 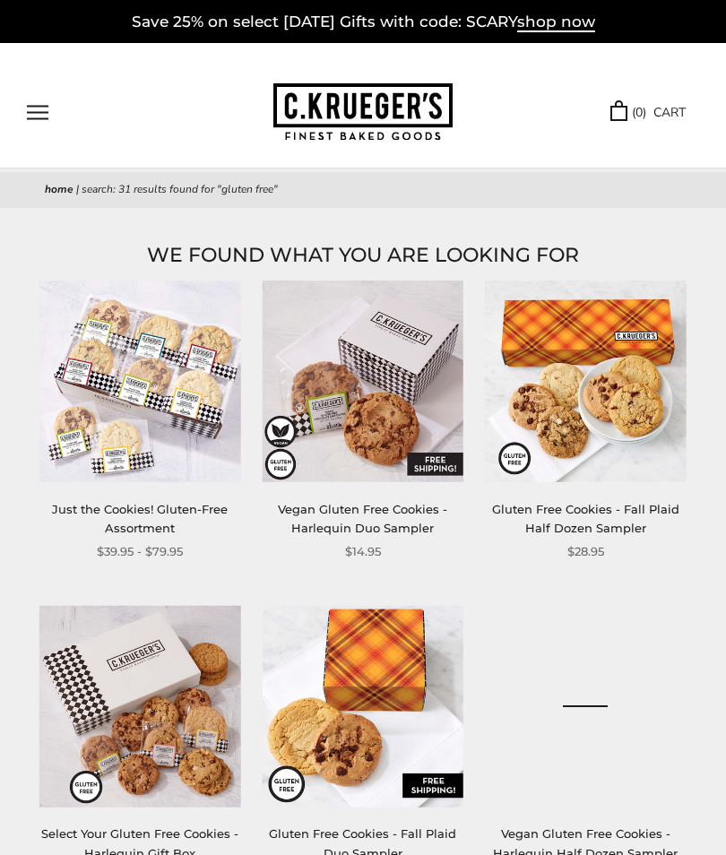 I want to click on span: $28.95, so click(x=585, y=551).